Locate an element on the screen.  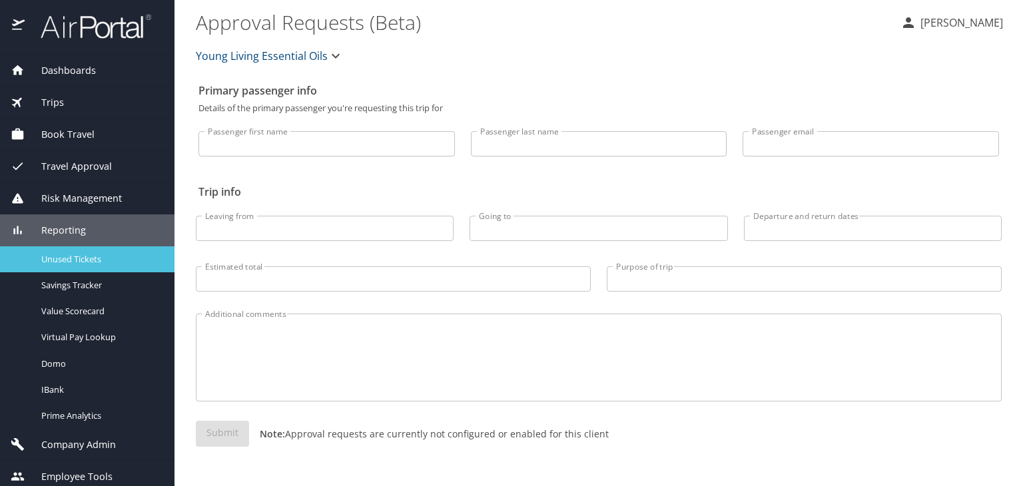
h2: Primary passenger info is located at coordinates (599, 91).